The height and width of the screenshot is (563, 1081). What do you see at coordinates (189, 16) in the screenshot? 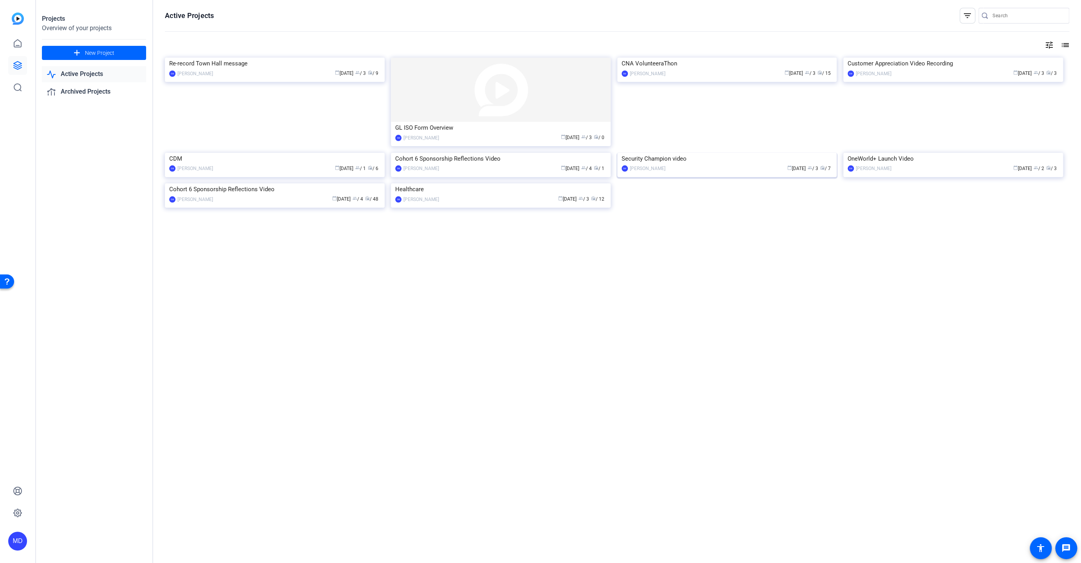
I see `h1: Active Projects` at bounding box center [189, 16].